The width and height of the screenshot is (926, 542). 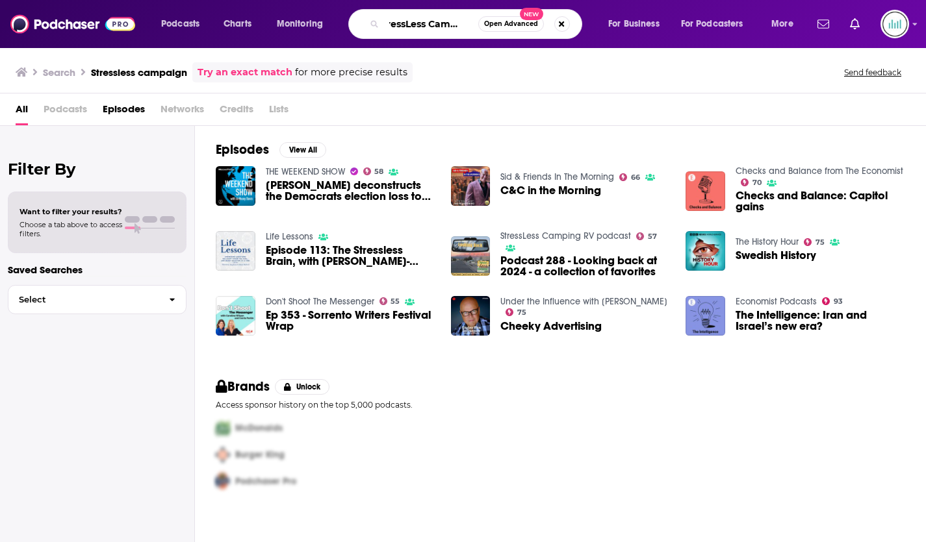 I want to click on a: Checks and Balance from The Economist, so click(x=819, y=171).